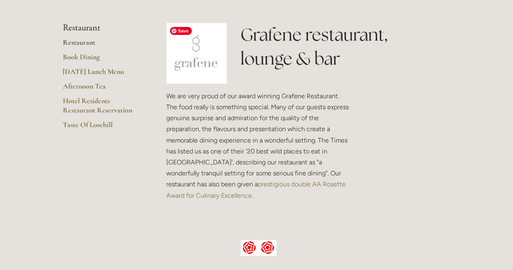 This screenshot has height=270, width=513. What do you see at coordinates (181, 31) in the screenshot?
I see `span: Save` at bounding box center [181, 31].